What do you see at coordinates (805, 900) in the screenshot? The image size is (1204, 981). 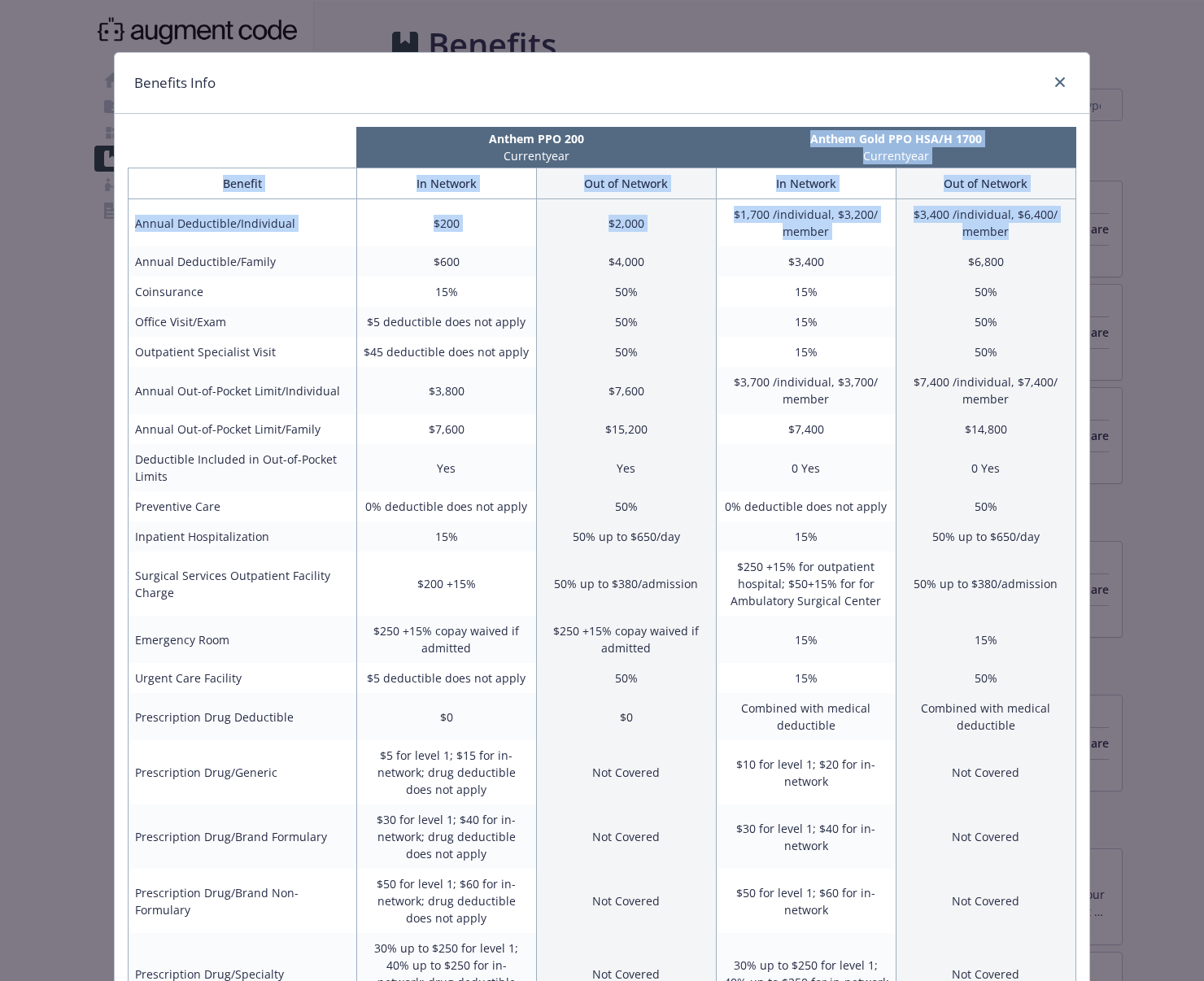 I see `td: $50 for level 1; $60 for in-network` at bounding box center [805, 900].